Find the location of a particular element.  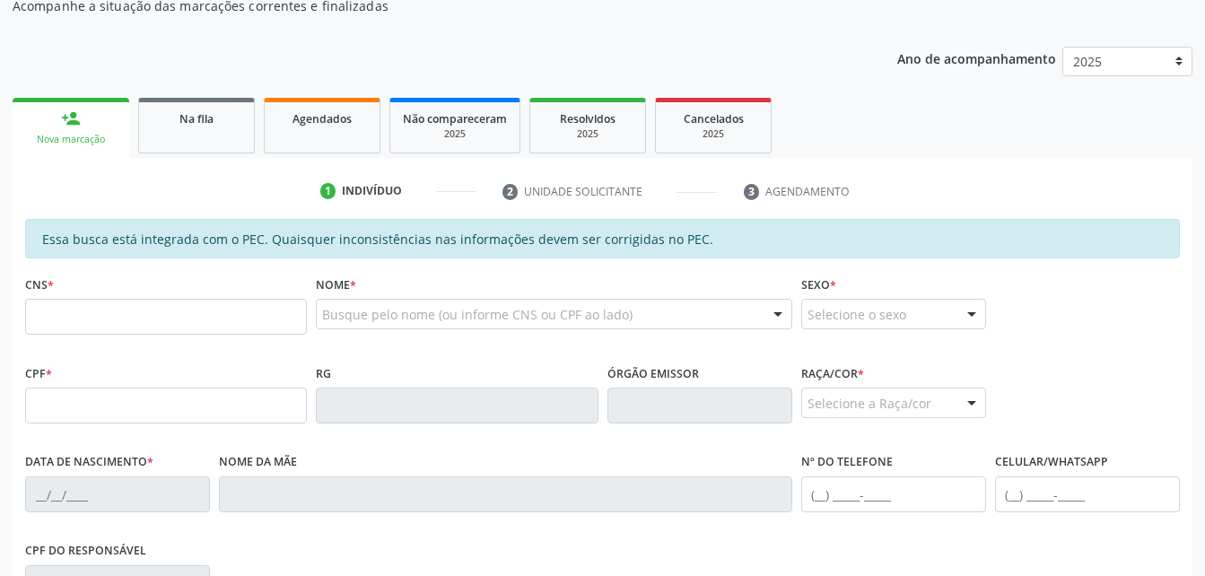

div: Nova marcação is located at coordinates (71, 139).